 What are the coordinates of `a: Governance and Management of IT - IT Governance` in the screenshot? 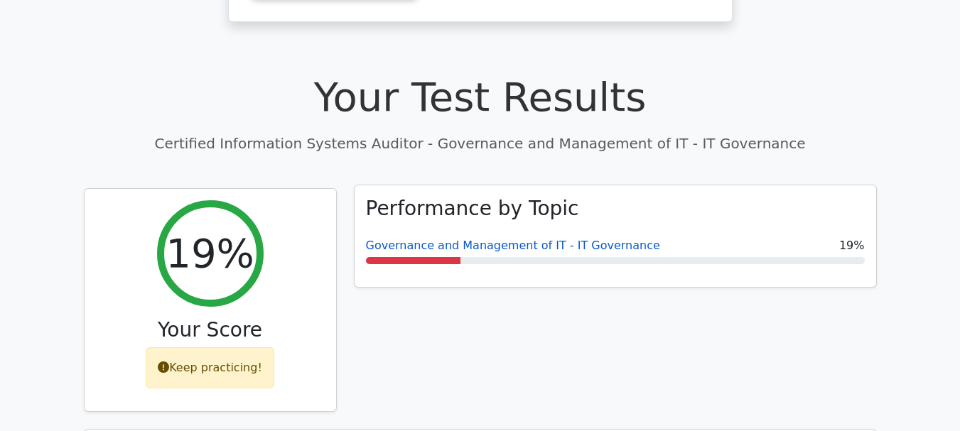 It's located at (513, 245).